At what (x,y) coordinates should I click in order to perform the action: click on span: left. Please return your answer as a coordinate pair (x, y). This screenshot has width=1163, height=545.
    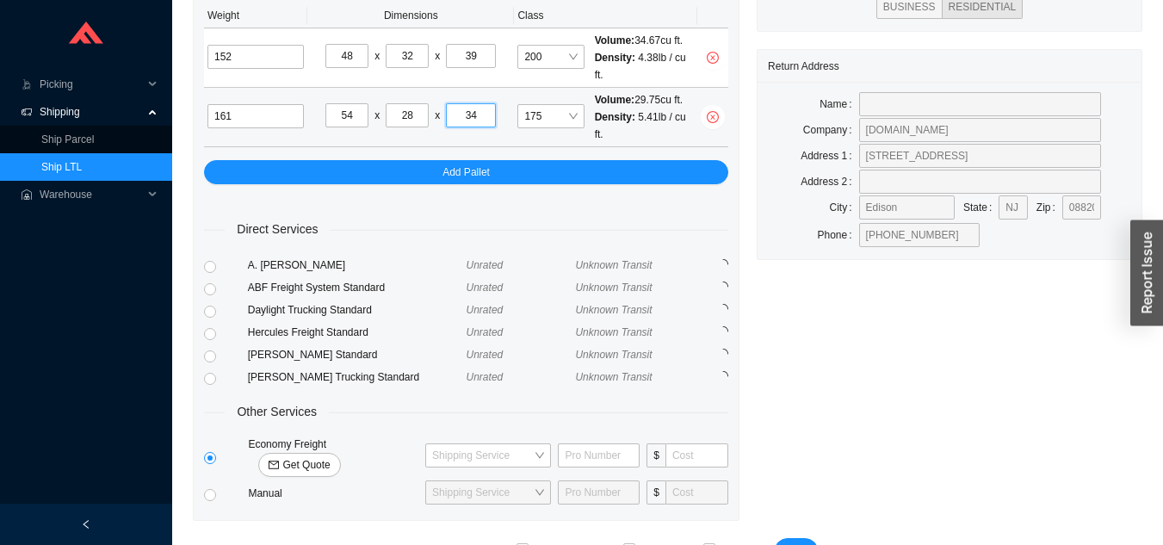
    Looking at the image, I should click on (86, 524).